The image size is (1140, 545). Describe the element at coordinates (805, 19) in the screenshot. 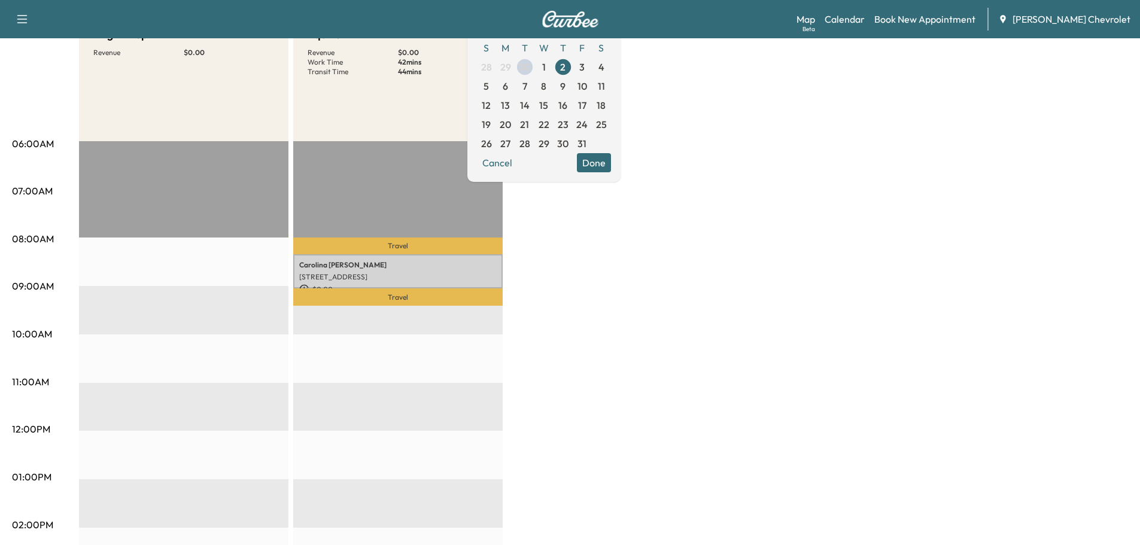

I see `a: MapBeta` at that location.